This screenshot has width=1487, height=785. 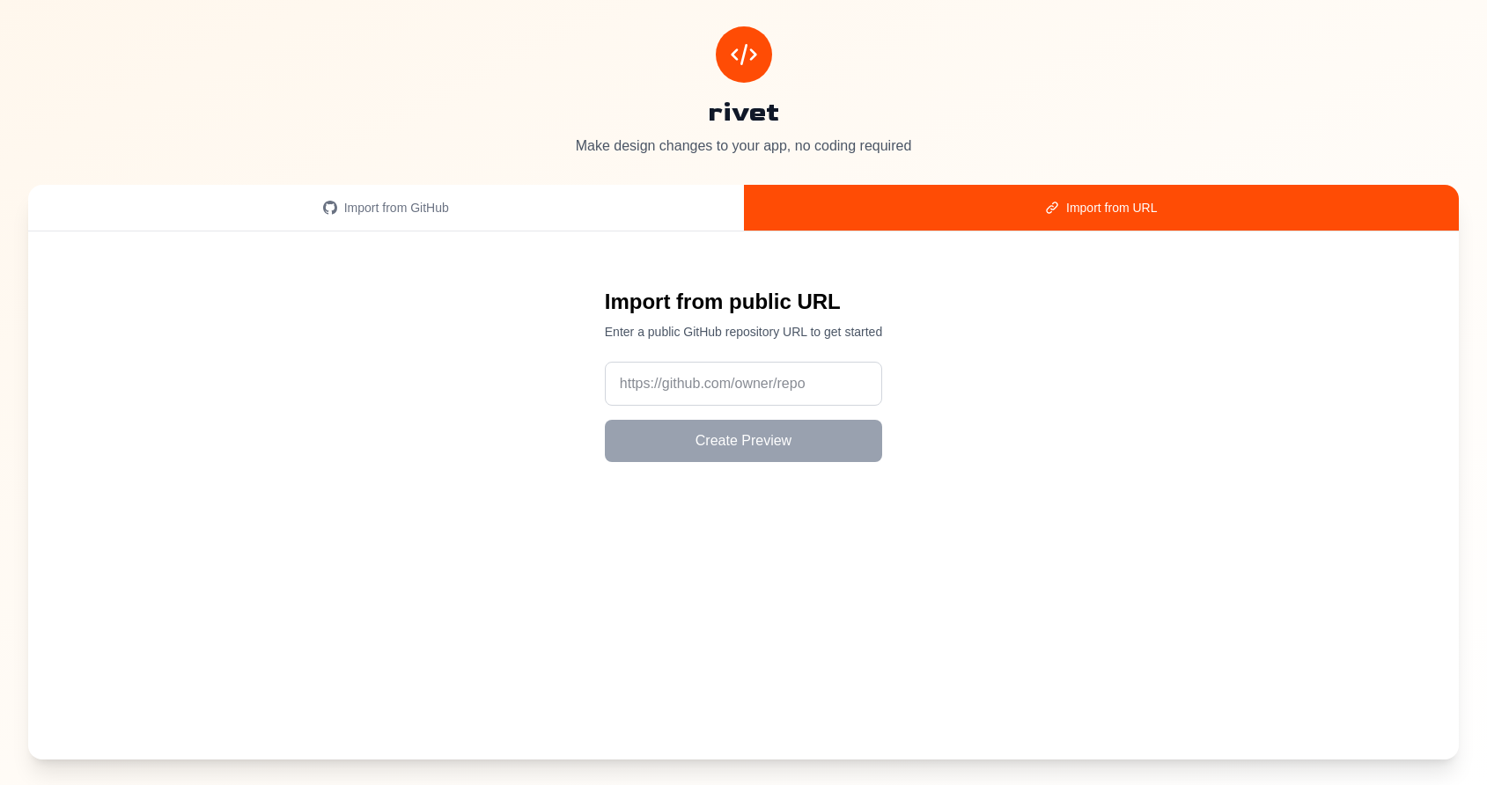 What do you see at coordinates (1102, 208) in the screenshot?
I see `div: Import from URL` at bounding box center [1102, 208].